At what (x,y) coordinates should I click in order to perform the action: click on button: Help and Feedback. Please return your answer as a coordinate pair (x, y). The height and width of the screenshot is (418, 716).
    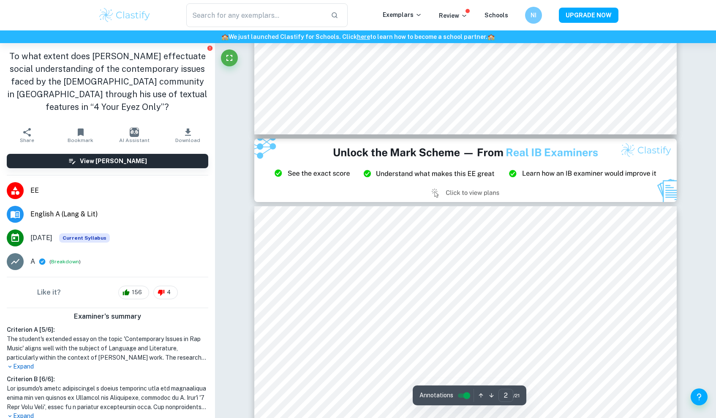
    Looking at the image, I should click on (699, 396).